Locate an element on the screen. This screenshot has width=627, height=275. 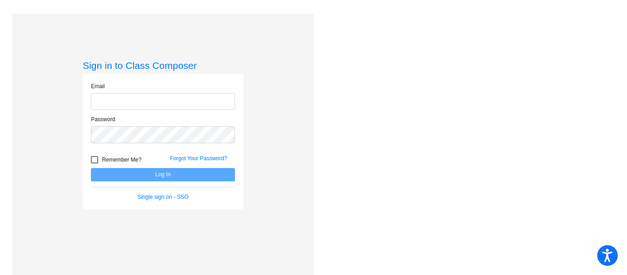
h3: Sign in to Class Composer is located at coordinates (163, 65).